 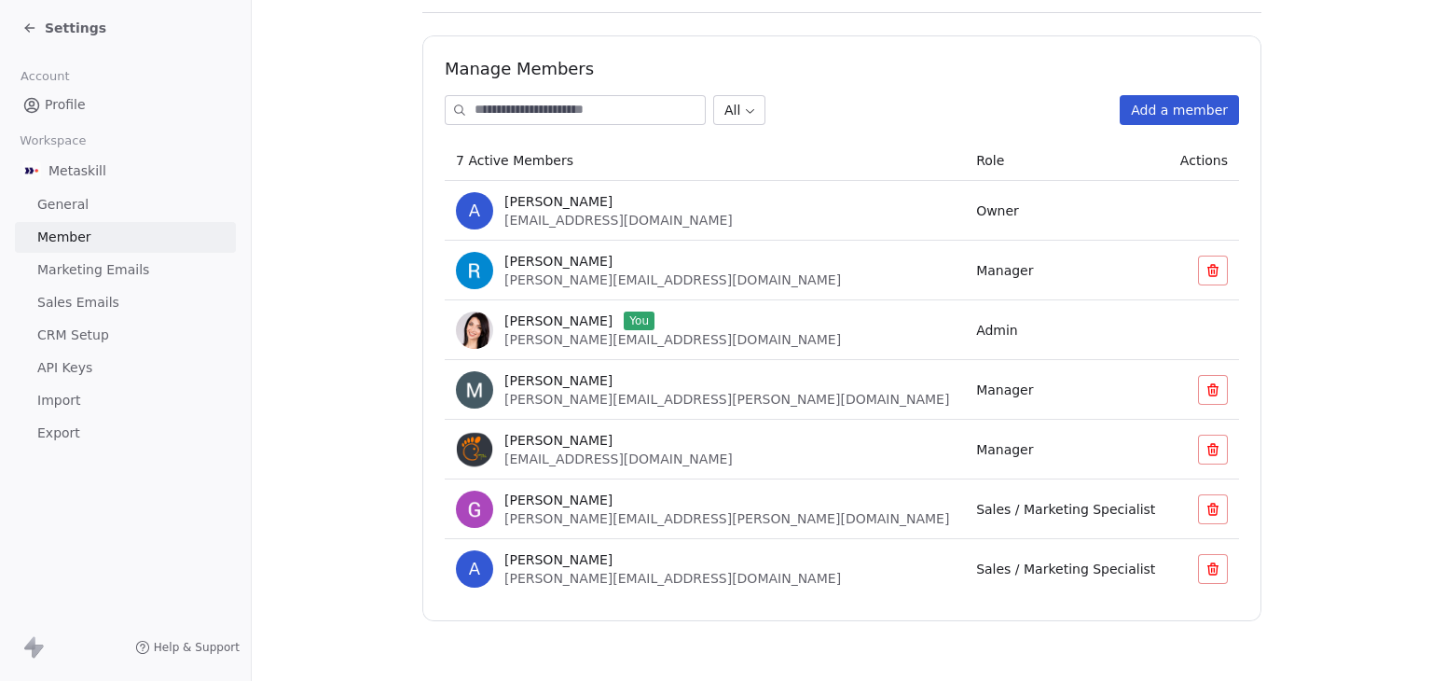 I want to click on a: Settings, so click(x=64, y=28).